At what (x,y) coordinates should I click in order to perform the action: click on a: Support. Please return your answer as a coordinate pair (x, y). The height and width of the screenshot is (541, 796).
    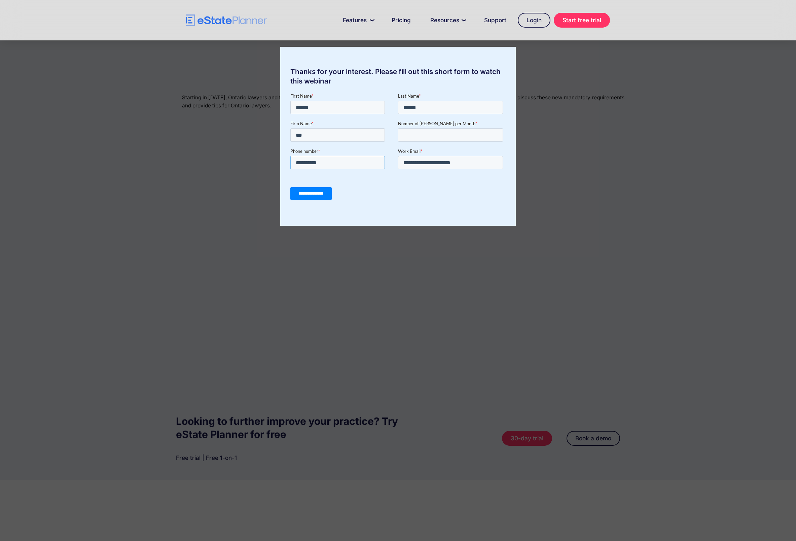
    Looking at the image, I should click on (495, 20).